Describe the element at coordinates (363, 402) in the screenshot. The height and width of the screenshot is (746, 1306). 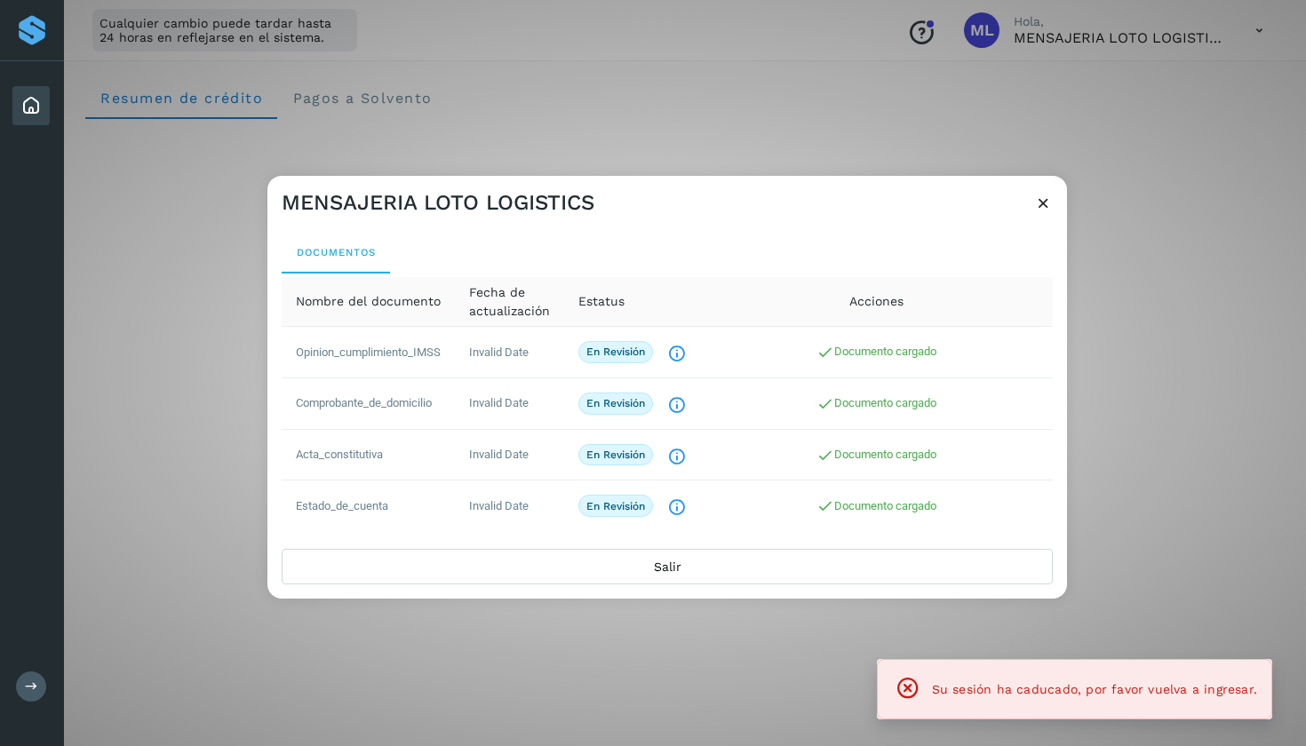
I see `span: Comprobante_de_domicilio` at that location.